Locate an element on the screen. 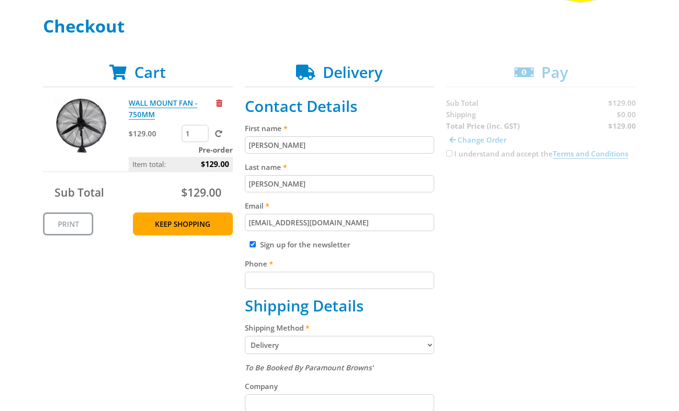  p: Item total: is located at coordinates (181, 164).